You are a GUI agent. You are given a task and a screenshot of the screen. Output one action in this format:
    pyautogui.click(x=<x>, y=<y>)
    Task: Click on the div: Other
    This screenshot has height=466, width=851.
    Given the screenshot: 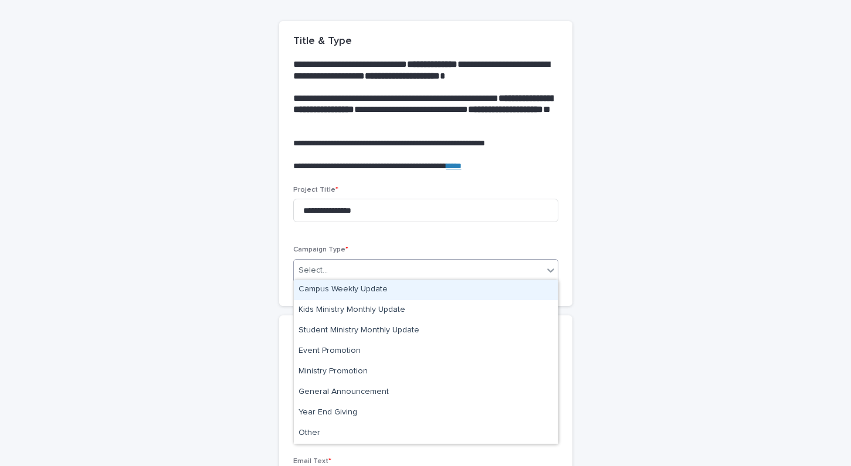 What is the action you would take?
    pyautogui.click(x=426, y=434)
    